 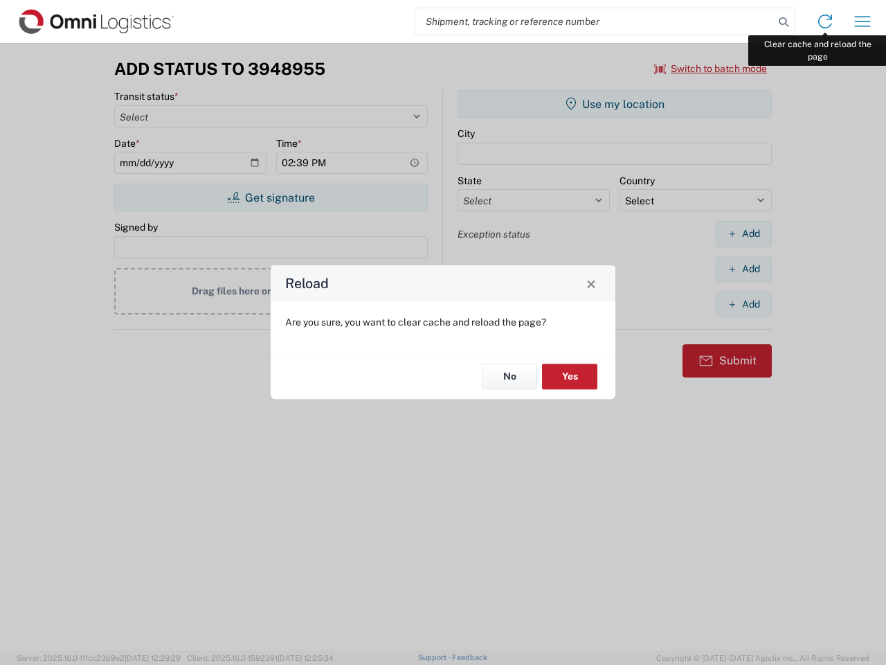 What do you see at coordinates (591, 283) in the screenshot?
I see `button: Close` at bounding box center [591, 283].